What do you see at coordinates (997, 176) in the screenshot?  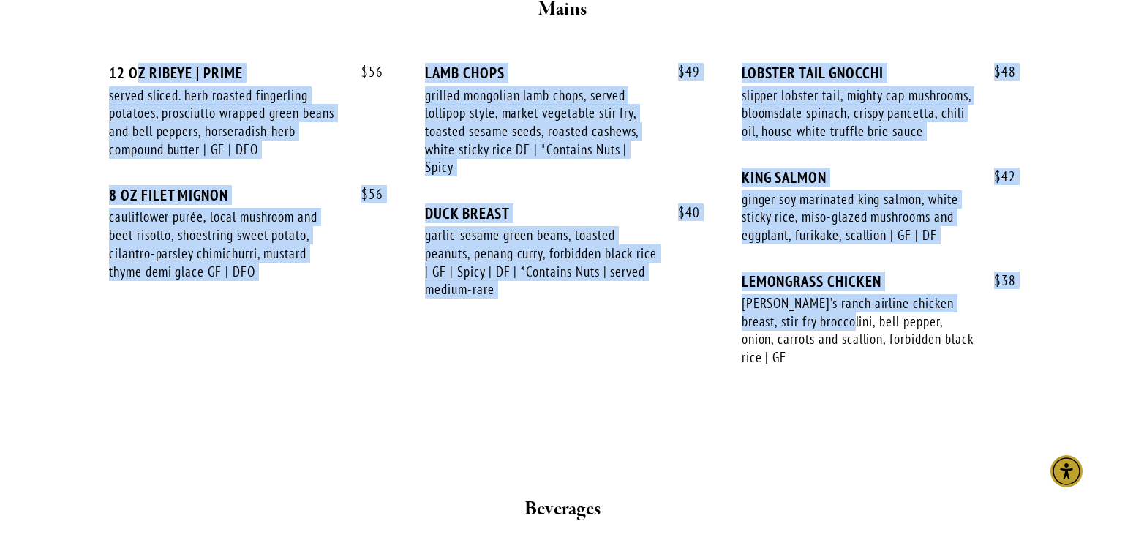 I see `span: 42` at bounding box center [997, 176].